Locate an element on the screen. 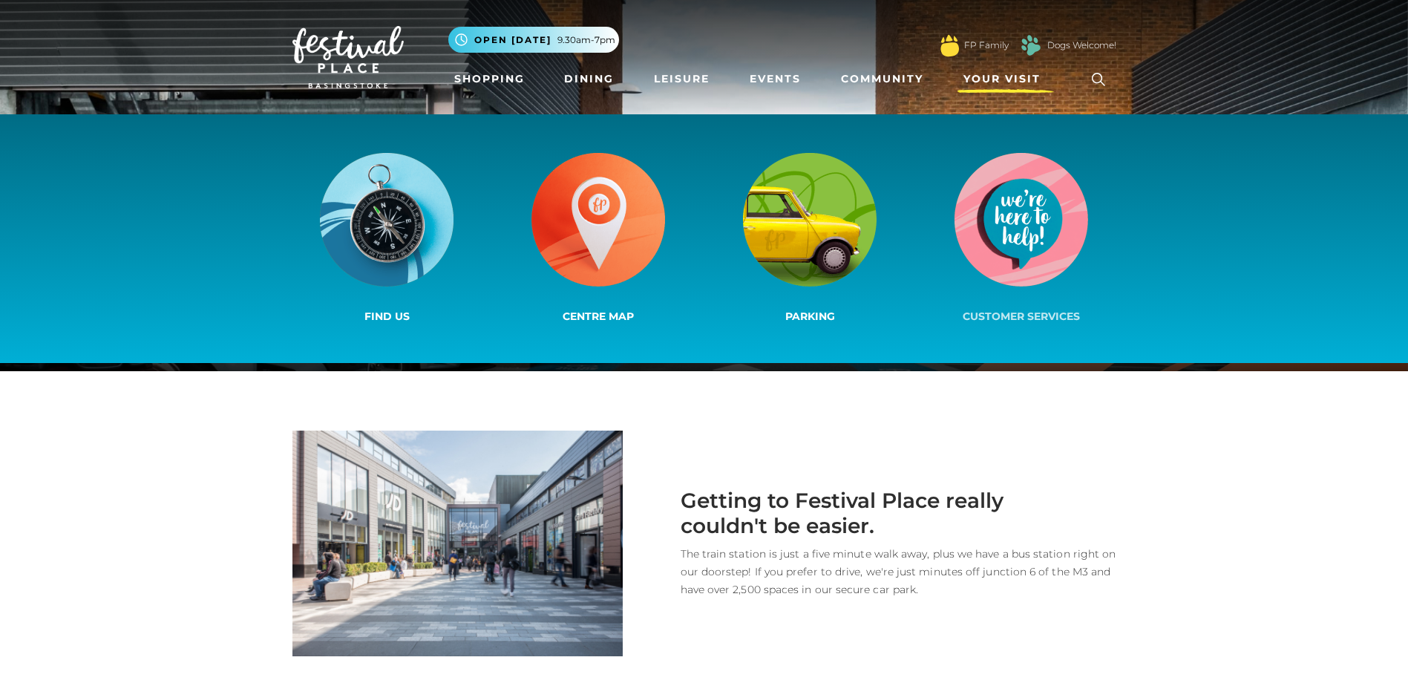  p: The train station is just a five minute walk away, plus we have a bus station right on our doorst... is located at coordinates (880, 571).